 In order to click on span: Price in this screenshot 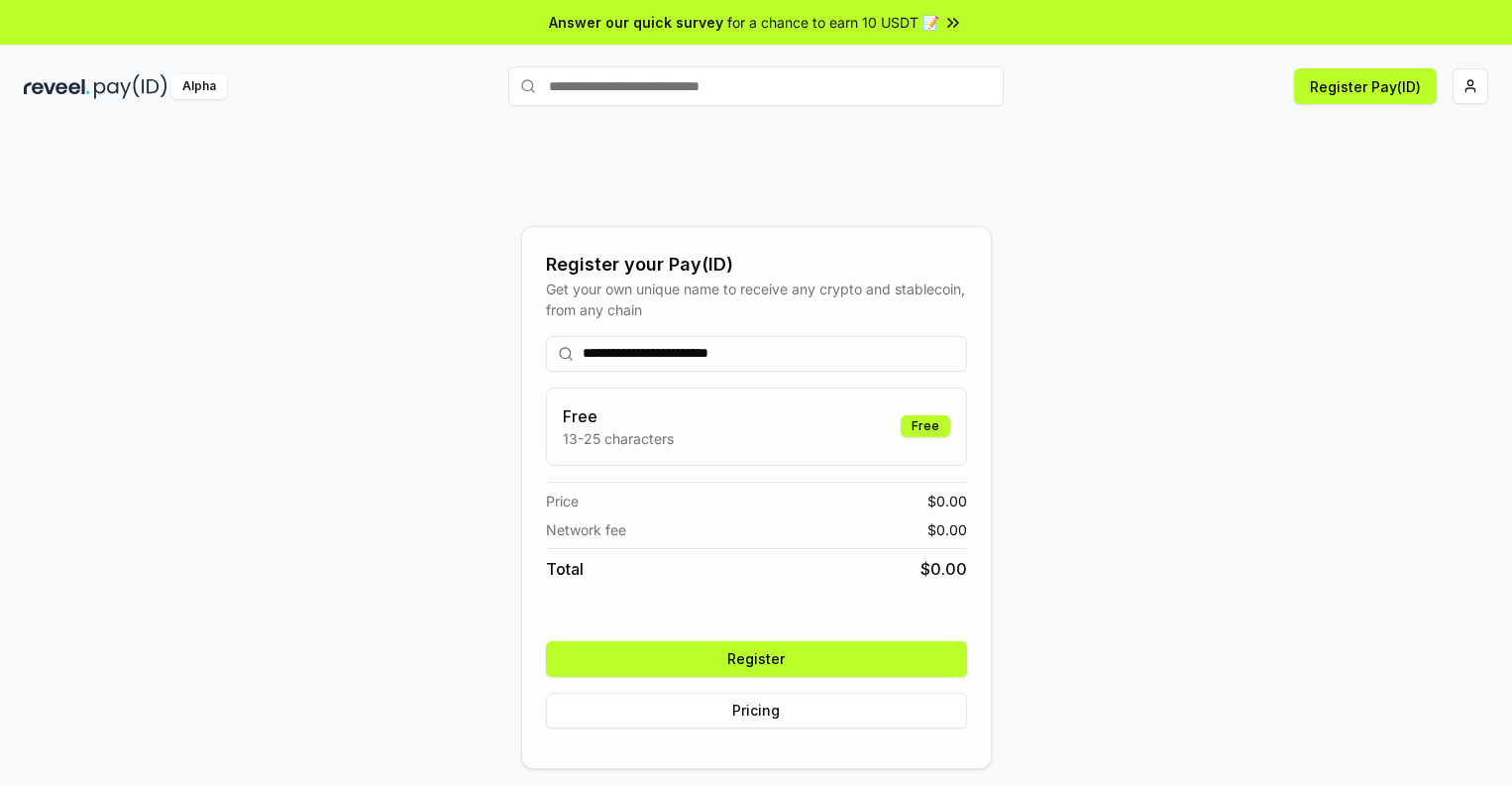, I will do `click(562, 500)`.